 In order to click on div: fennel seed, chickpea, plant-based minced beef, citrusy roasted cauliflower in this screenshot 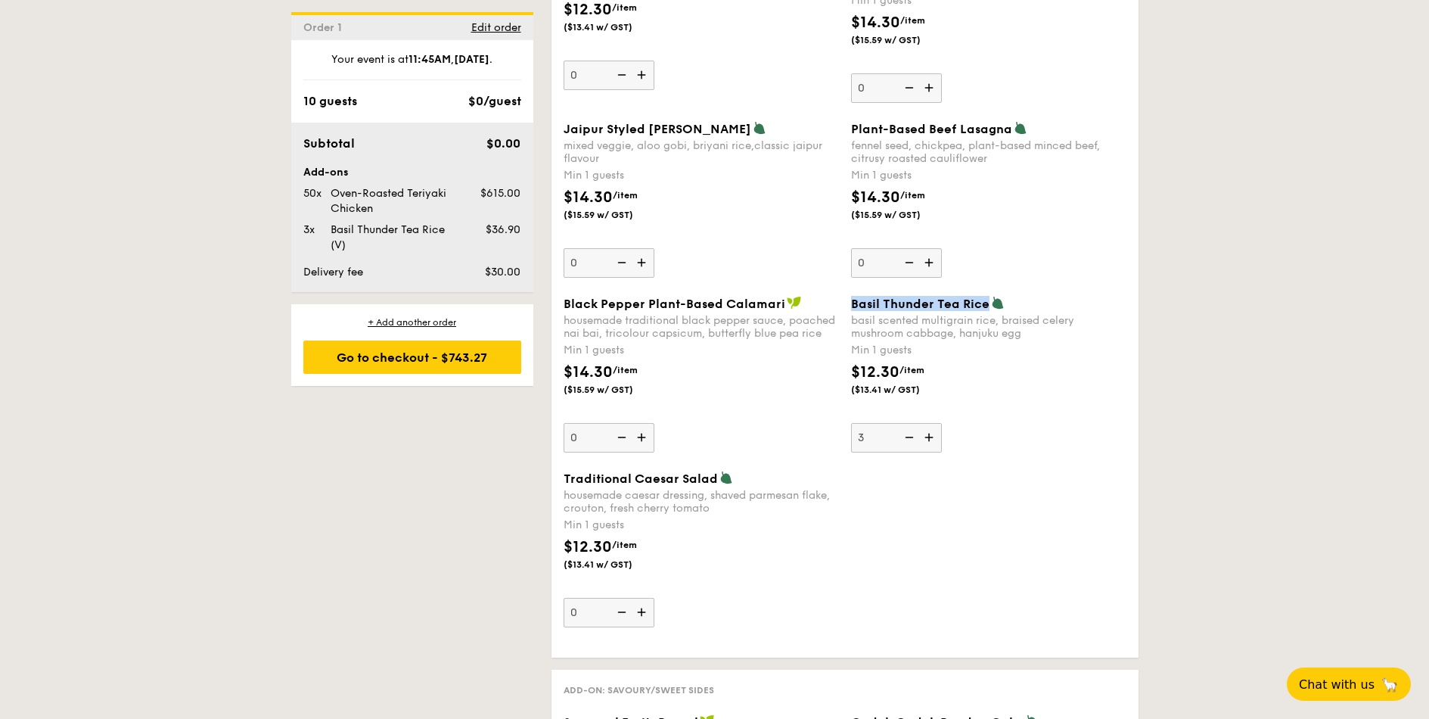, I will do `click(989, 152)`.